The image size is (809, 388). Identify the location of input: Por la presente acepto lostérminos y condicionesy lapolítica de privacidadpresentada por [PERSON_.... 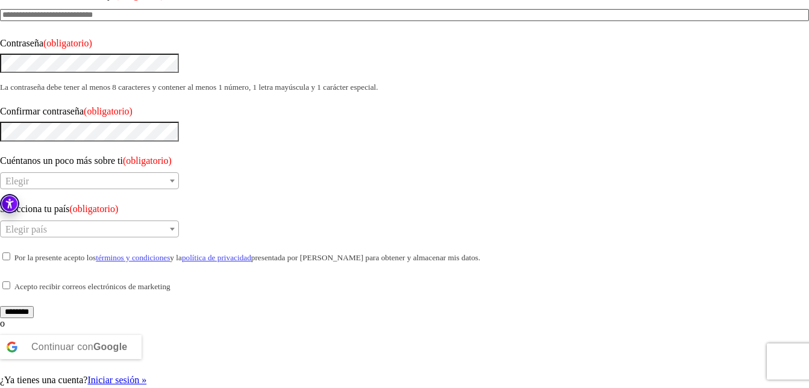
(6, 256).